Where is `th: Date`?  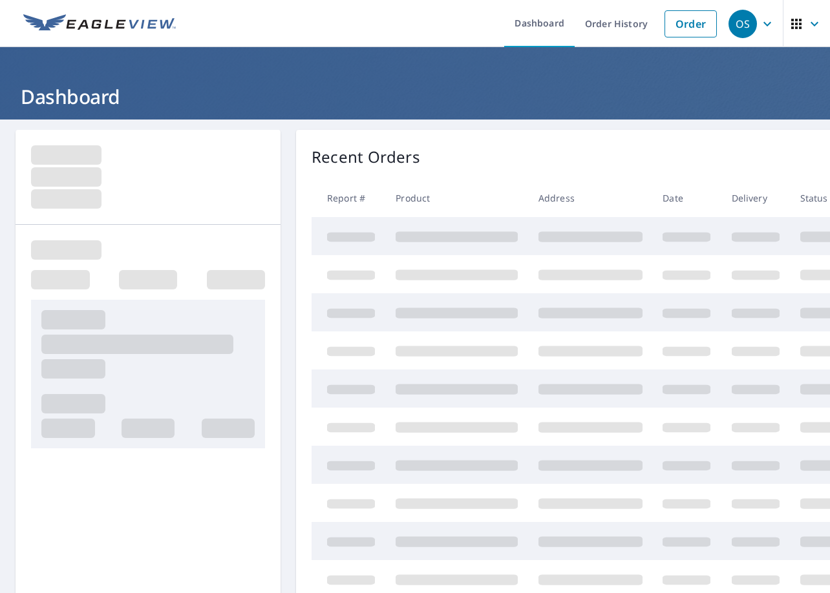
th: Date is located at coordinates (686, 198).